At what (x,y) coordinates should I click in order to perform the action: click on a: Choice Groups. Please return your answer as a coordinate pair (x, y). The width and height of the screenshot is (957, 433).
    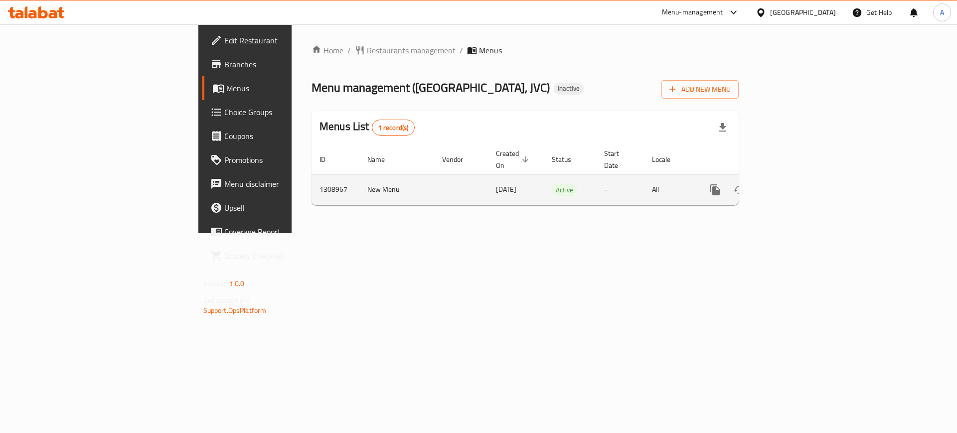
    Looking at the image, I should click on (280, 112).